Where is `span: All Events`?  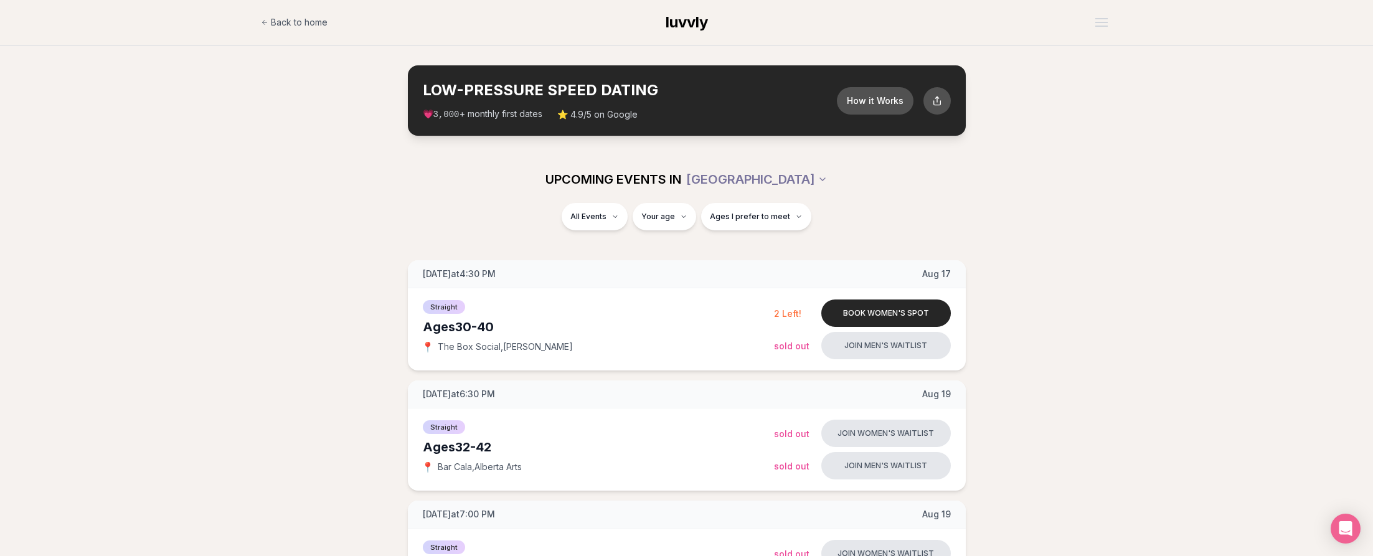 span: All Events is located at coordinates (588, 217).